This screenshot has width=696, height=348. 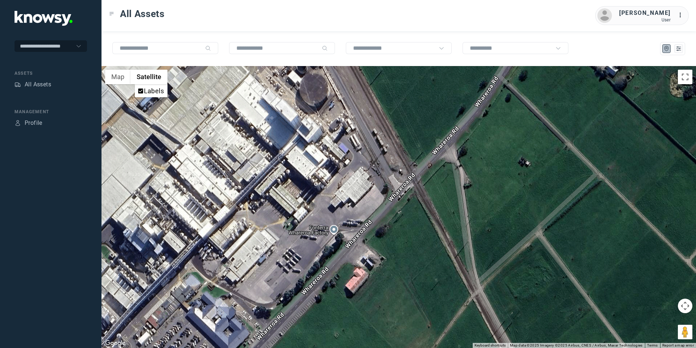 What do you see at coordinates (33, 84) in the screenshot?
I see `a: AssetsAll Assets` at bounding box center [33, 84].